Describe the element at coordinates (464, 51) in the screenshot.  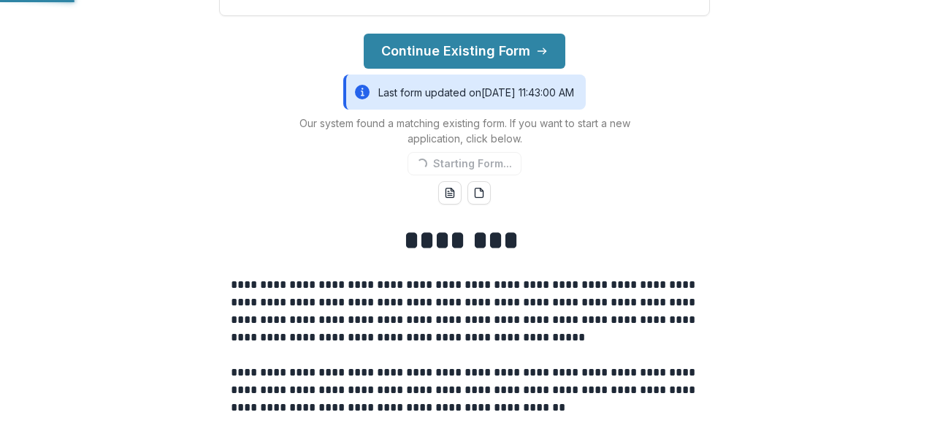
I see `button: Continue Existing Form` at that location.